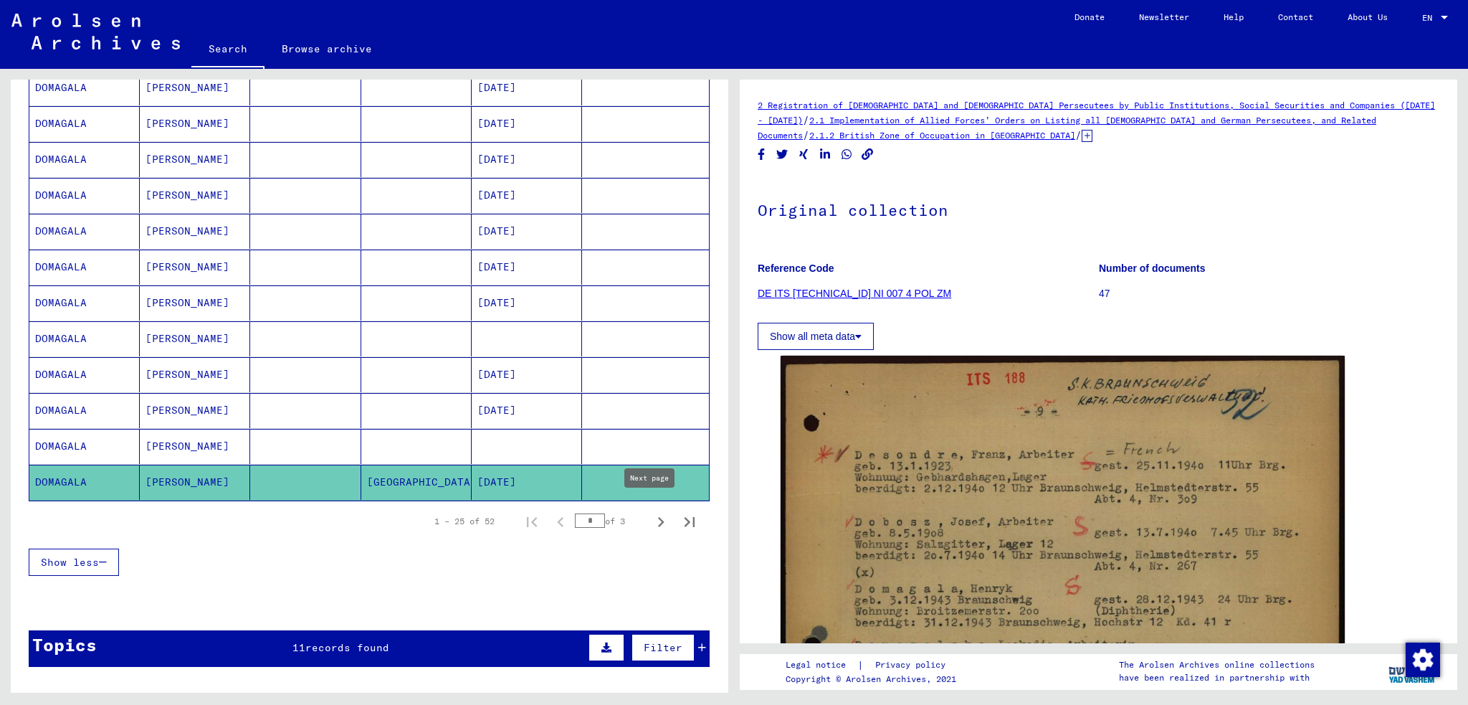  Describe the element at coordinates (1216, 664) in the screenshot. I see `p: The Arolsen Archives online collections` at that location.